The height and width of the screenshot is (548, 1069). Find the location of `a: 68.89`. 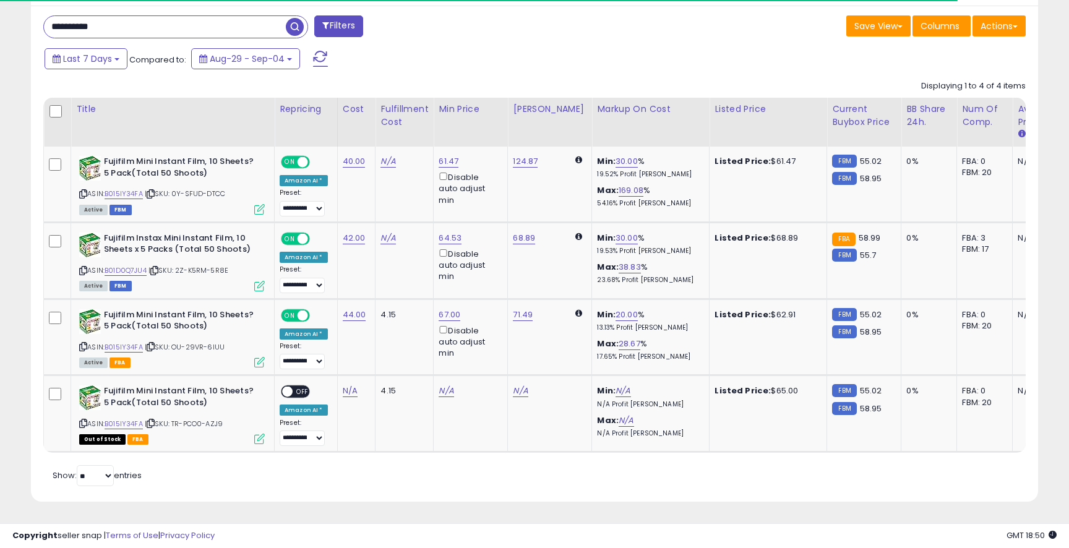

a: 68.89 is located at coordinates (524, 238).